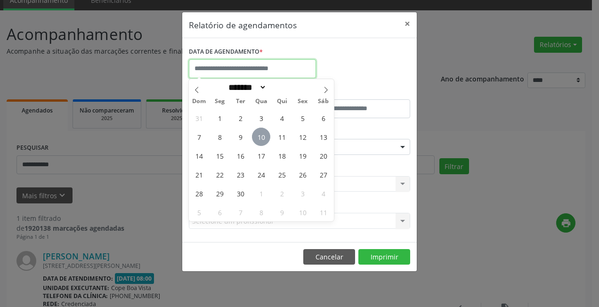 This screenshot has height=307, width=599. I want to click on button: Imprimir, so click(385, 257).